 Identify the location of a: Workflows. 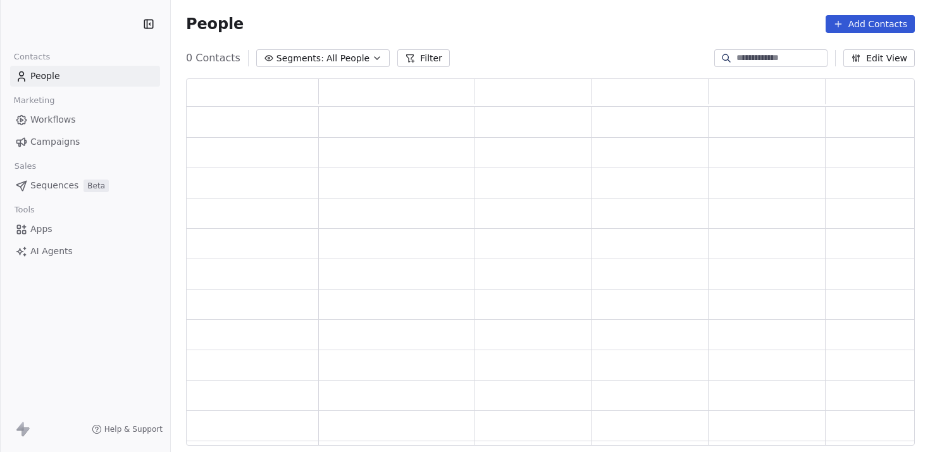
(85, 120).